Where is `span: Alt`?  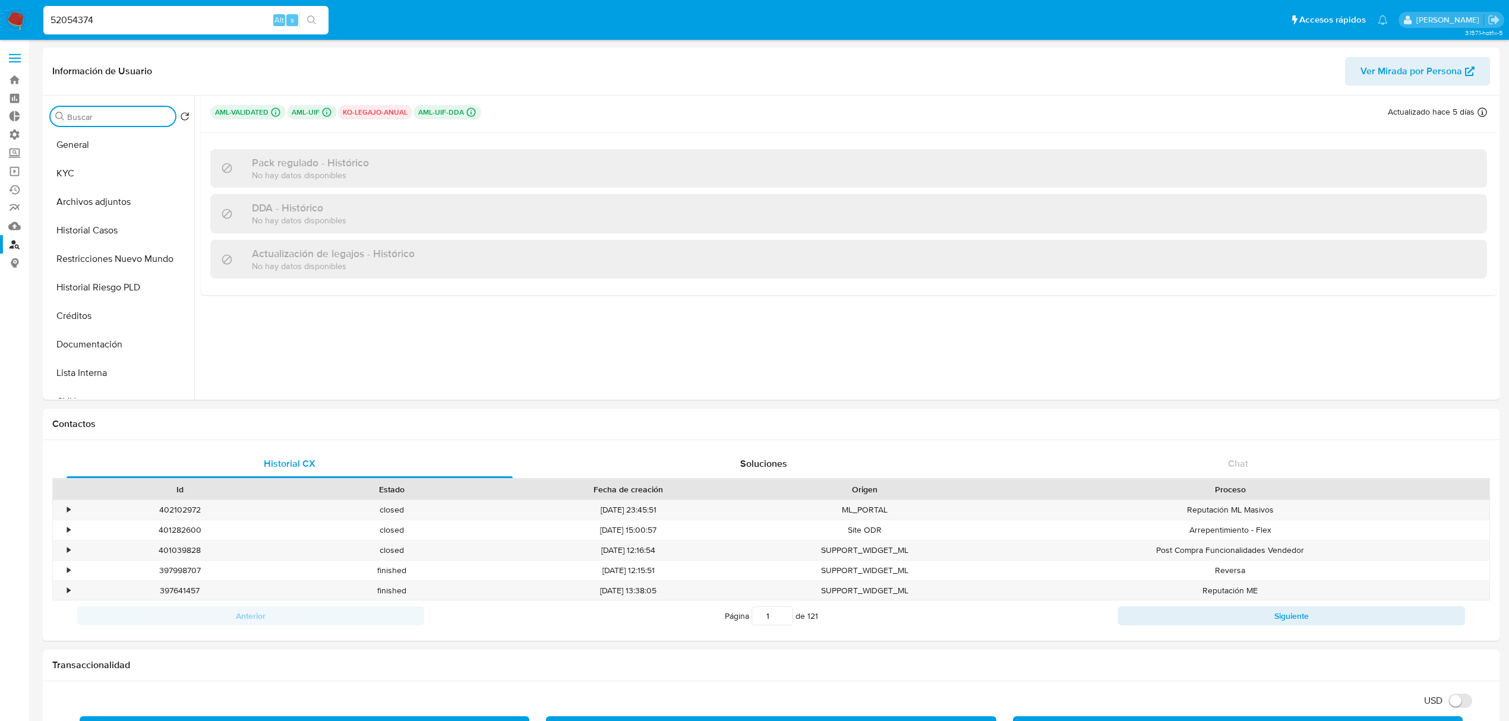 span: Alt is located at coordinates (279, 20).